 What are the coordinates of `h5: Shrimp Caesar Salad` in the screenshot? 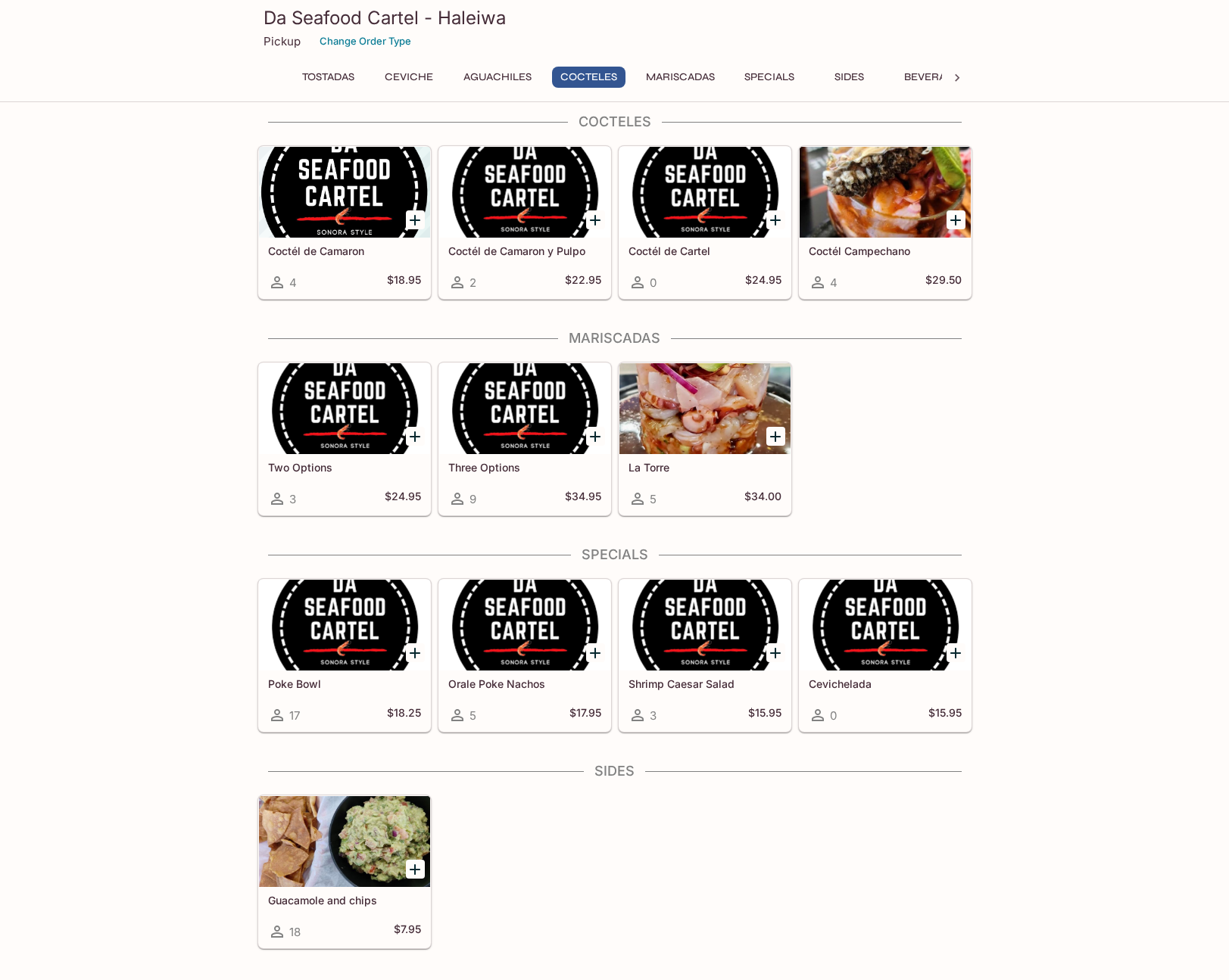 It's located at (705, 684).